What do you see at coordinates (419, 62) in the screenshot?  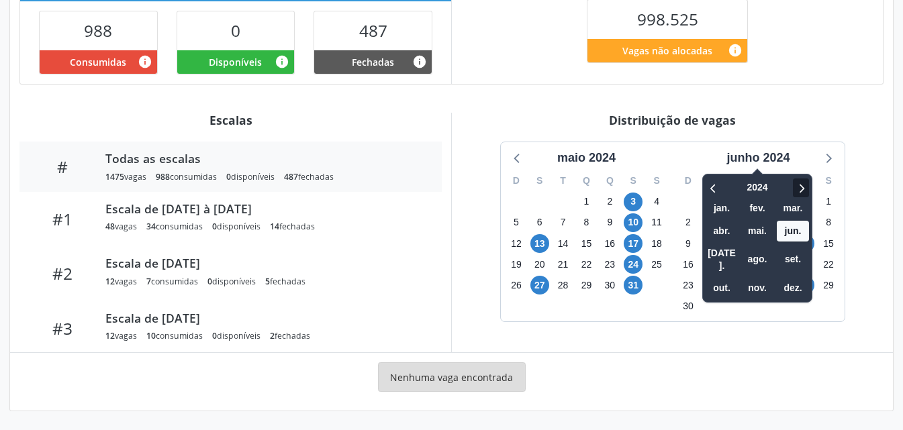 I see `i: Vagas alocadas e sem marcações associadas que tiveram sua disponibilidade fechada` at bounding box center [419, 62].